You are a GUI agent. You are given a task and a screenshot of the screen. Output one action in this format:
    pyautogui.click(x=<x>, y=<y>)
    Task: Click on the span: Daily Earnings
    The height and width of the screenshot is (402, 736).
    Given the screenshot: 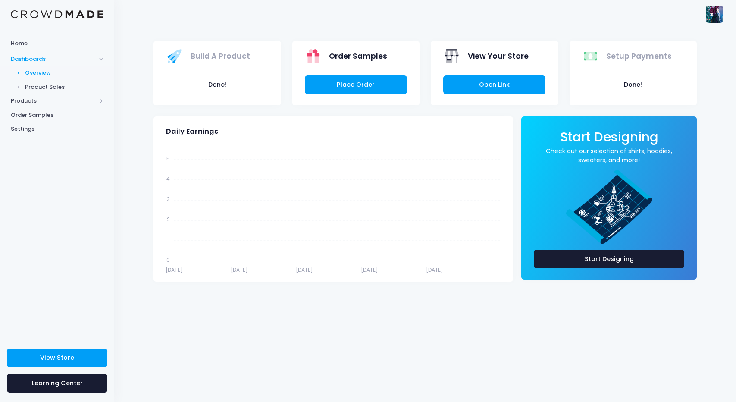 What is the action you would take?
    pyautogui.click(x=192, y=131)
    